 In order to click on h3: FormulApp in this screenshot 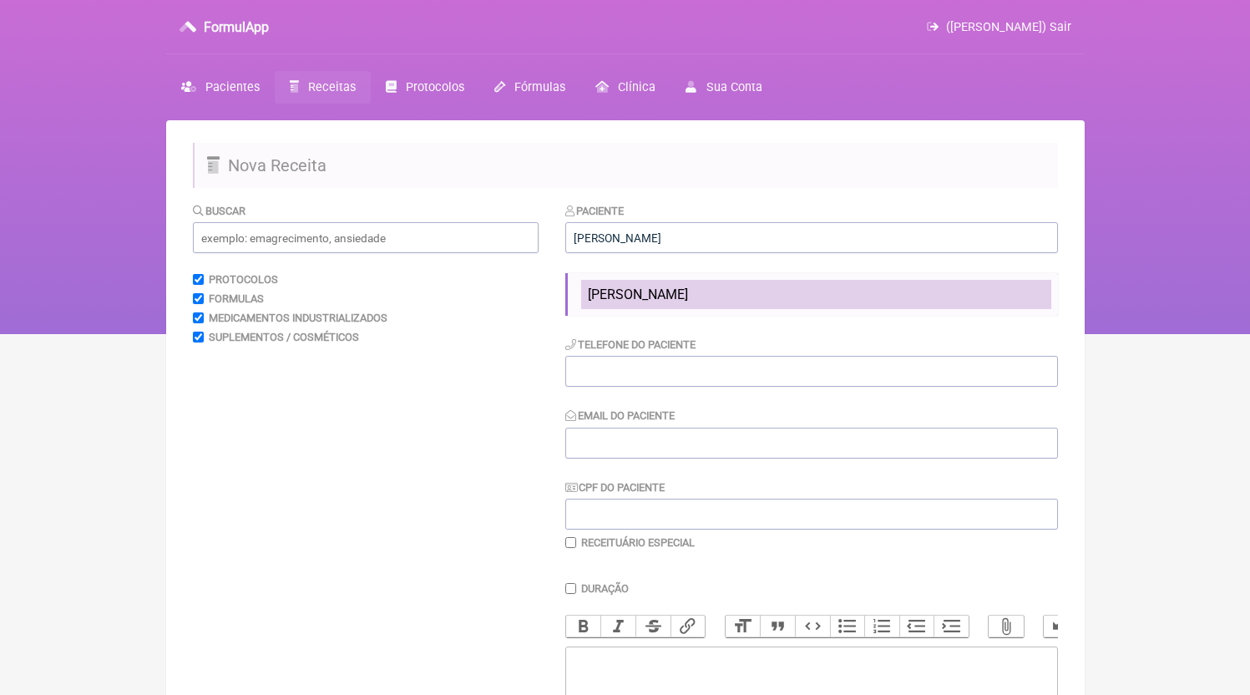, I will do `click(236, 27)`.